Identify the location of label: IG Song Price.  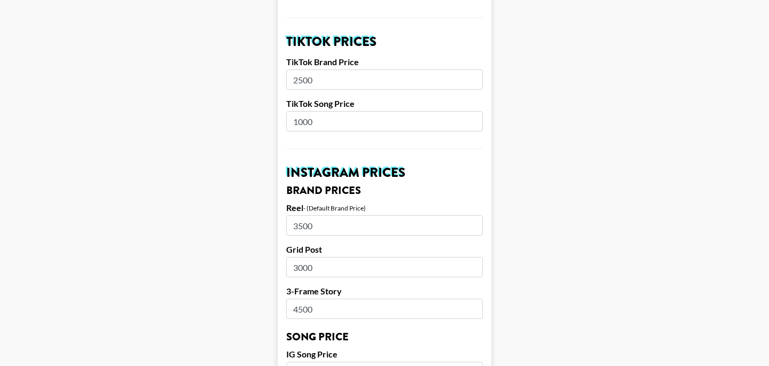
(384, 354).